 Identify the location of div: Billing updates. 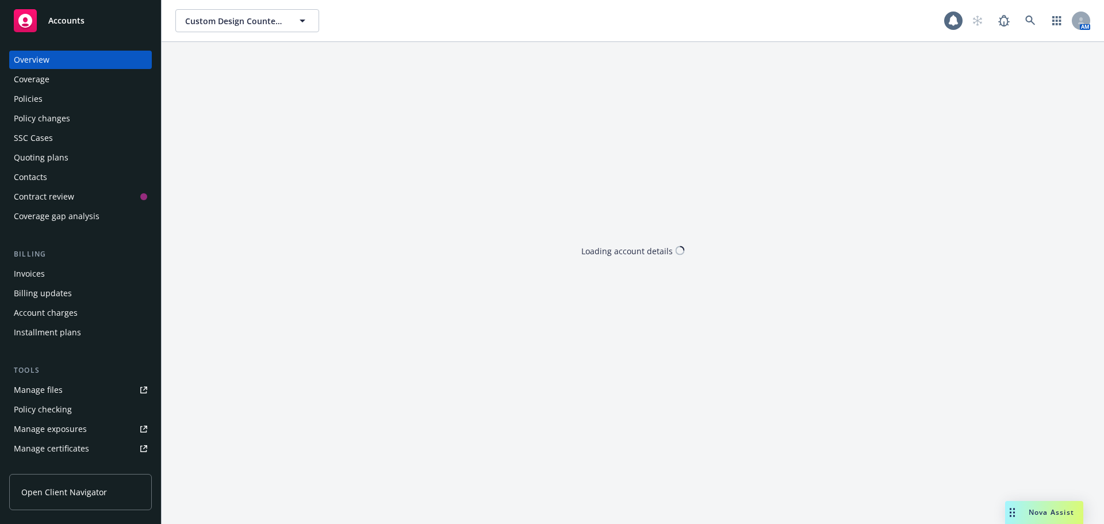
(43, 293).